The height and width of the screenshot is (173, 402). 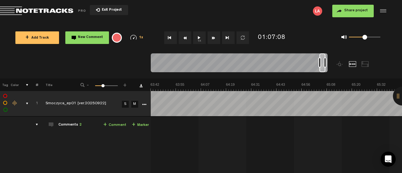 What do you see at coordinates (214, 38) in the screenshot?
I see `button: Fast Forward` at bounding box center [214, 38].